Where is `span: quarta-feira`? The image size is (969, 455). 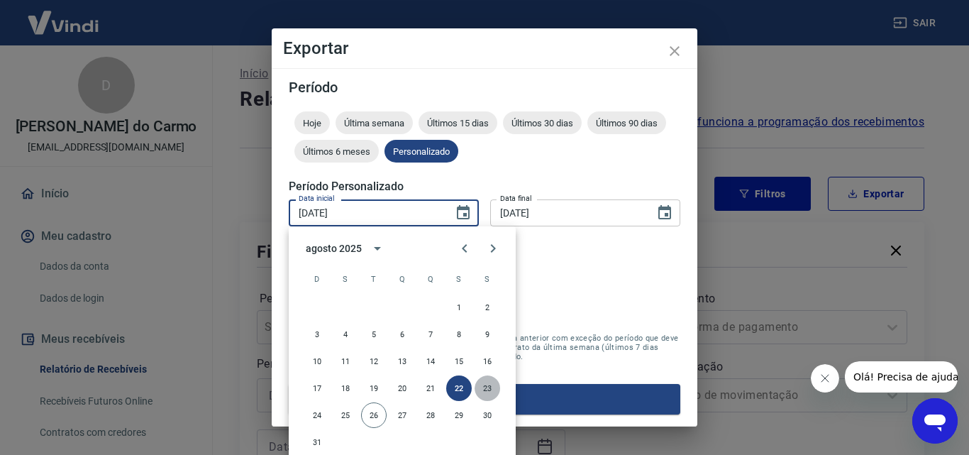 span: quarta-feira is located at coordinates (402, 279).